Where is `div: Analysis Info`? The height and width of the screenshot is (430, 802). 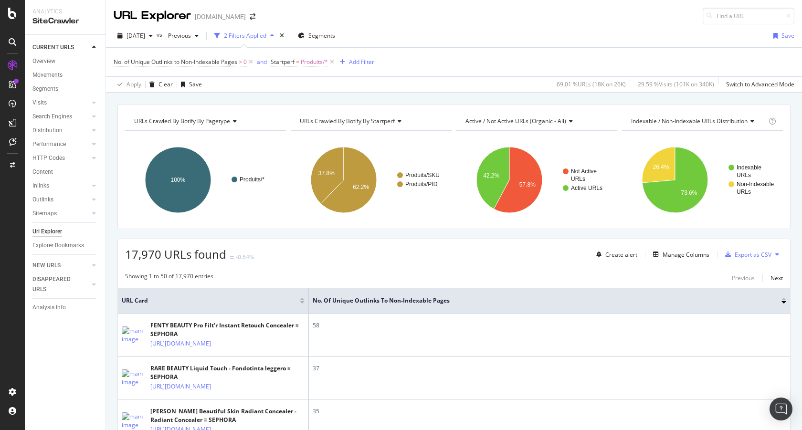 div: Analysis Info is located at coordinates (49, 307).